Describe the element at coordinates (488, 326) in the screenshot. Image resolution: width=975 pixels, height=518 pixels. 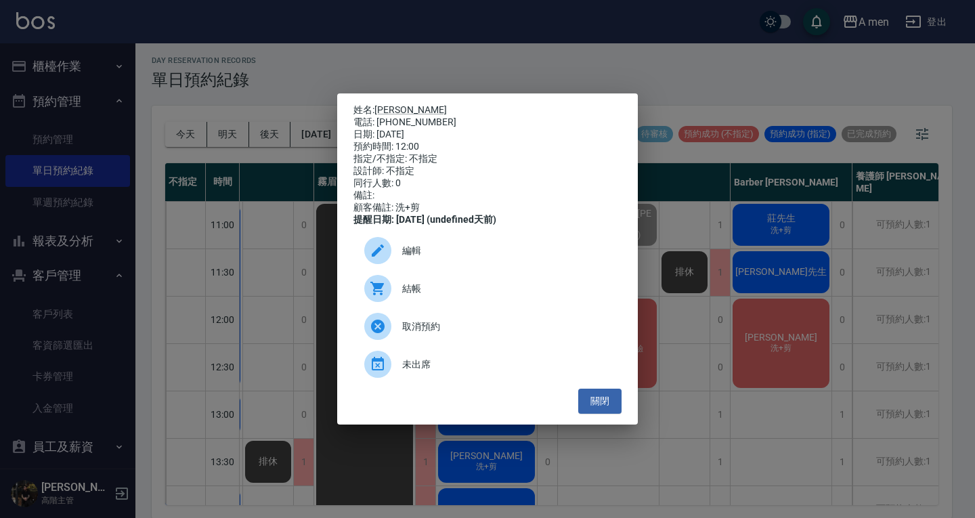
I see `div: 取消預約` at that location.